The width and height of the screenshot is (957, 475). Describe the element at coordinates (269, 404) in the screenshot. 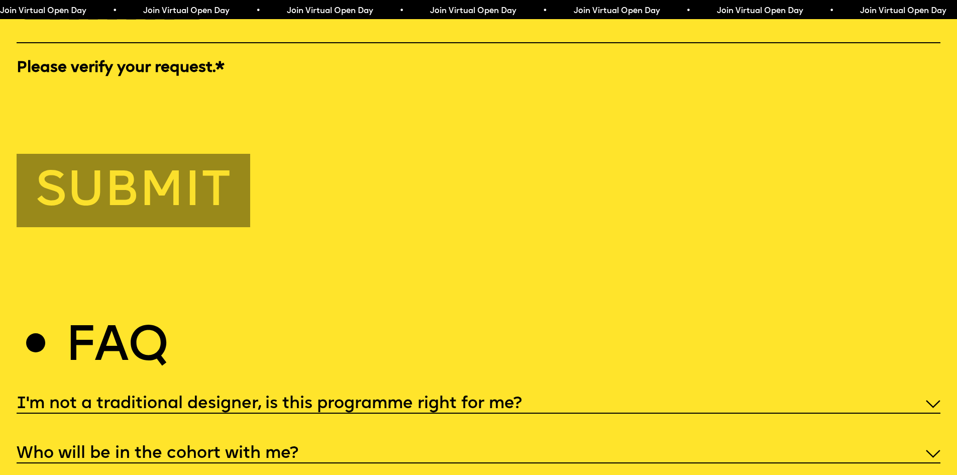

I see `h5: I'm not a traditional designer, is this programme right for me?` at that location.